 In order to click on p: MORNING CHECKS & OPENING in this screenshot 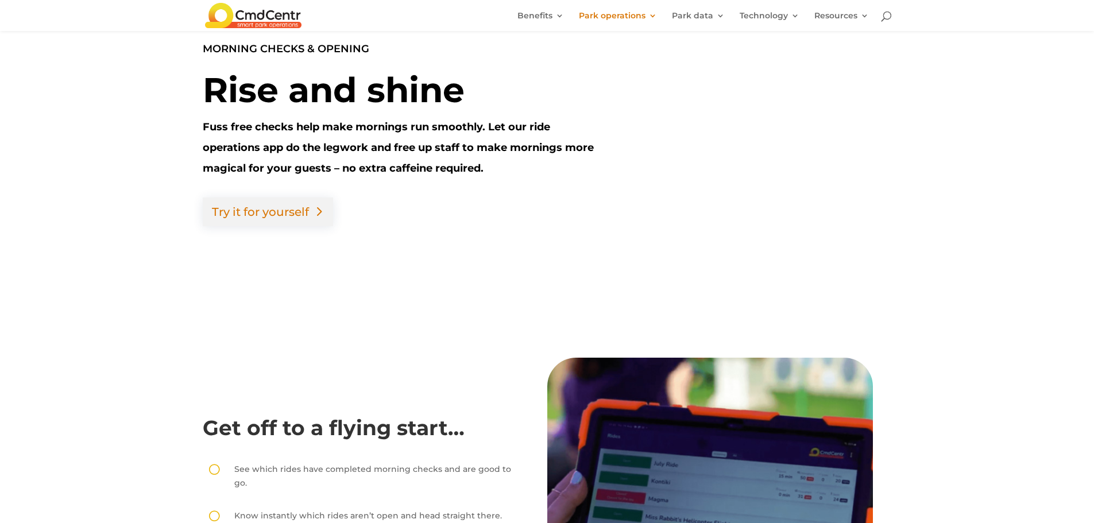, I will do `click(402, 54)`.